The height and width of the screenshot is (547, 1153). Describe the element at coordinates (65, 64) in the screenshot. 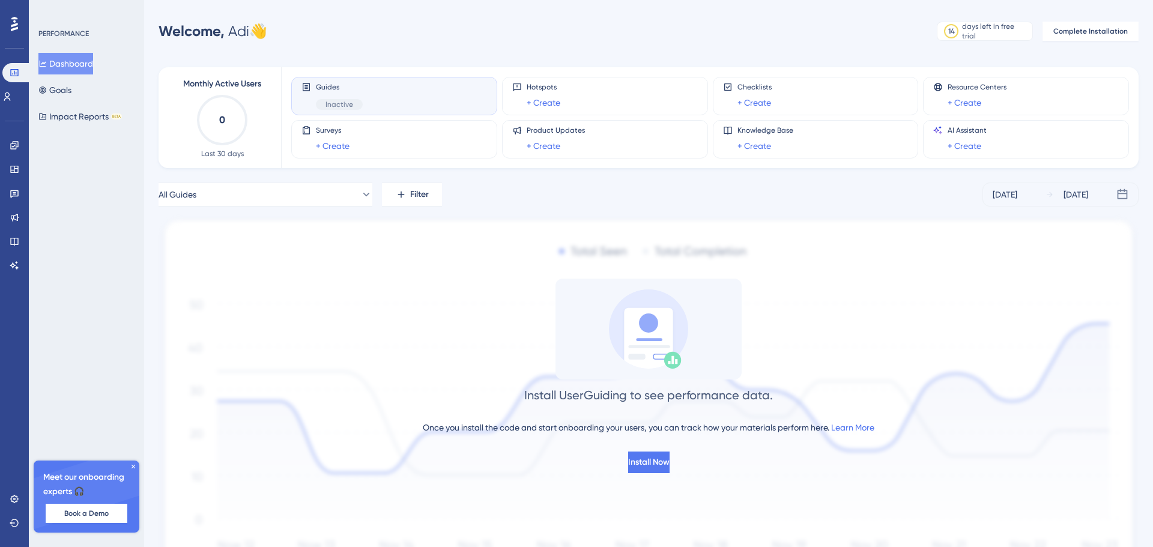

I see `button: Dashboard` at that location.